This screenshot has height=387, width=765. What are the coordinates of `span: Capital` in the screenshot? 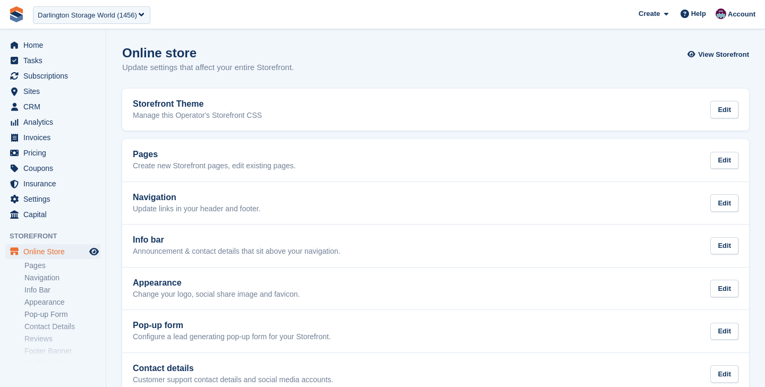 It's located at (55, 215).